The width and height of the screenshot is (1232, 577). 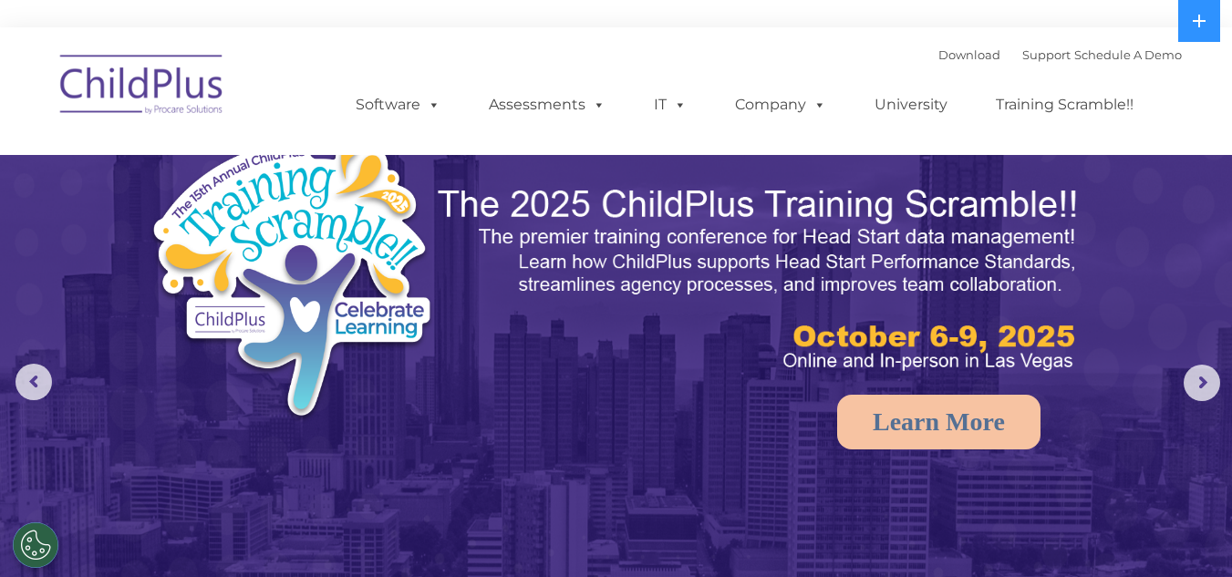 I want to click on a: Training Scramble!!, so click(x=1065, y=105).